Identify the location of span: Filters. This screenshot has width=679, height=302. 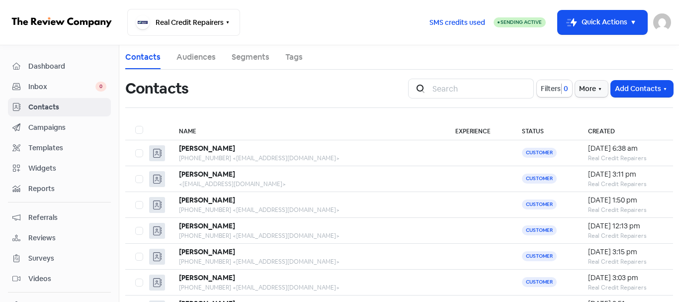
(551, 89).